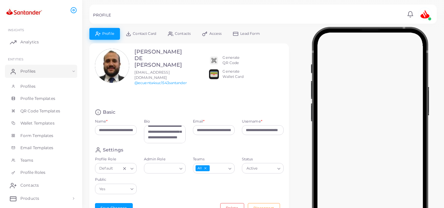 Image resolution: width=444 pixels, height=208 pixels. I want to click on label: Username, so click(252, 122).